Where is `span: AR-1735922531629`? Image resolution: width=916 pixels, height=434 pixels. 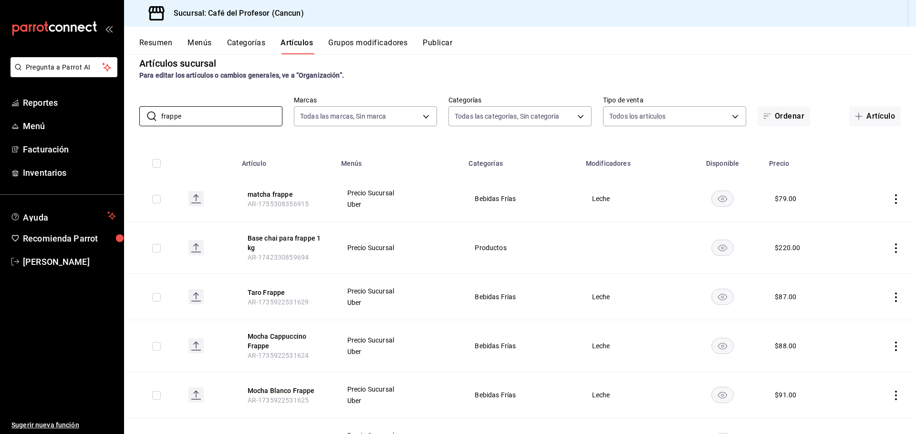 span: AR-1735922531629 is located at coordinates (278, 302).